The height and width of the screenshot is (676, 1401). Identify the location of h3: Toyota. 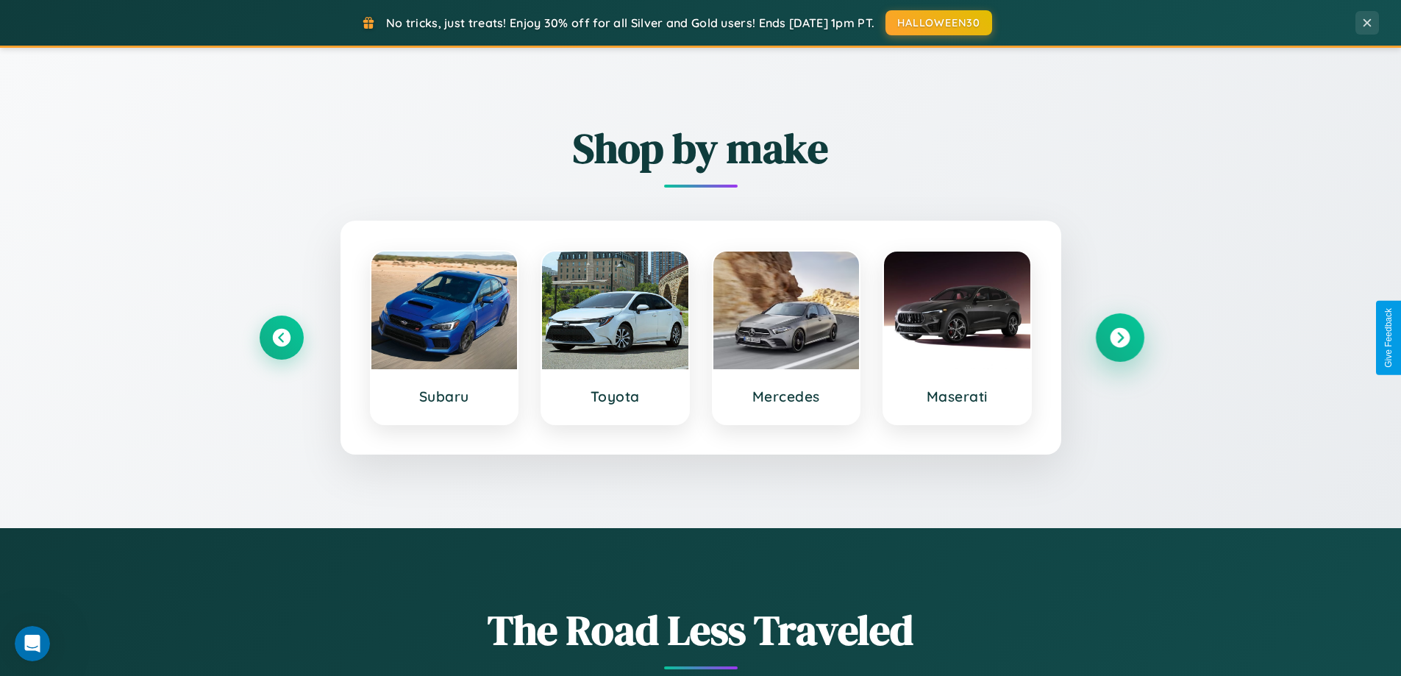
(615, 396).